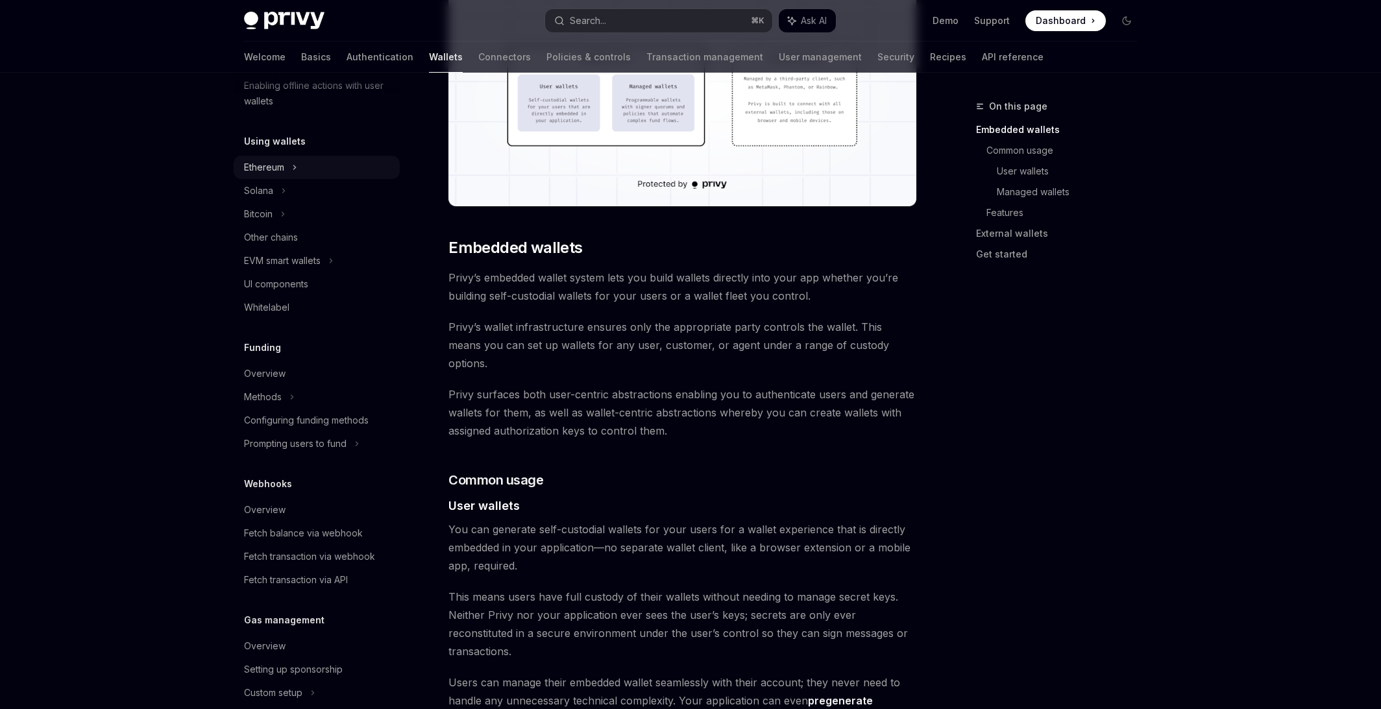 Image resolution: width=1381 pixels, height=709 pixels. What do you see at coordinates (991, 21) in the screenshot?
I see `a: Support` at bounding box center [991, 21].